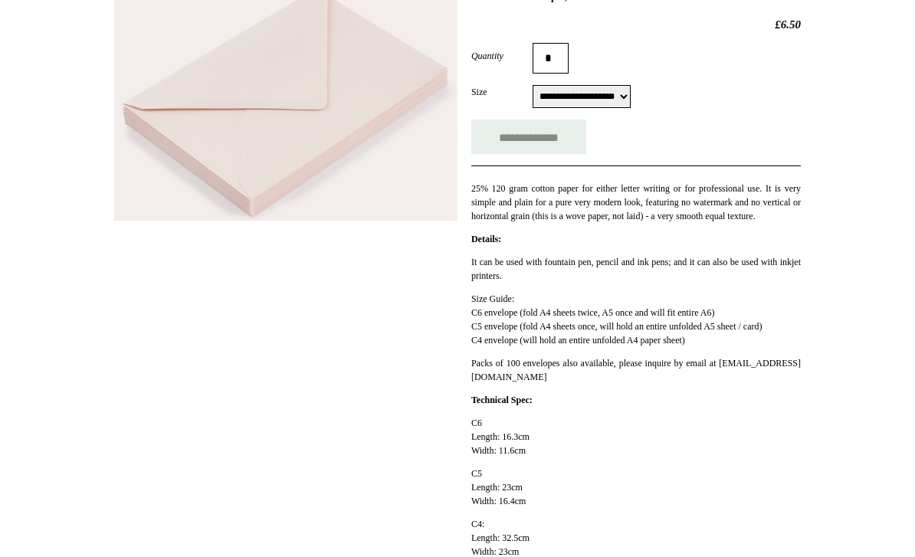  Describe the element at coordinates (502, 400) in the screenshot. I see `strong: Technical Spec:` at that location.